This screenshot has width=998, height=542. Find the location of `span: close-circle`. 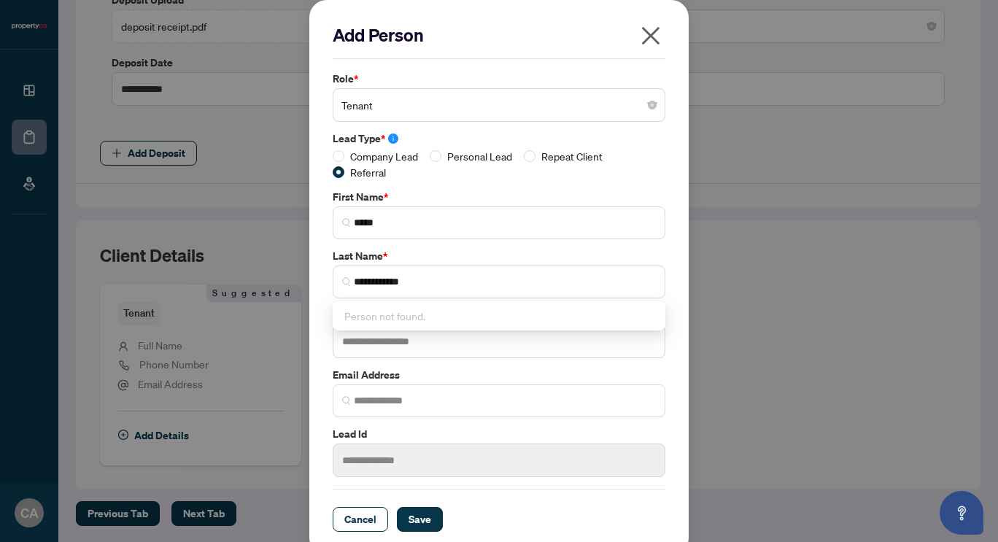

span: close-circle is located at coordinates (652, 105).